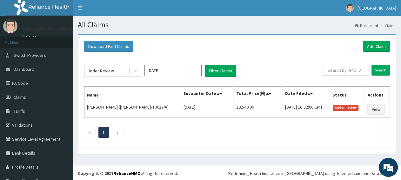  I want to click on th: Actions, so click(377, 94).